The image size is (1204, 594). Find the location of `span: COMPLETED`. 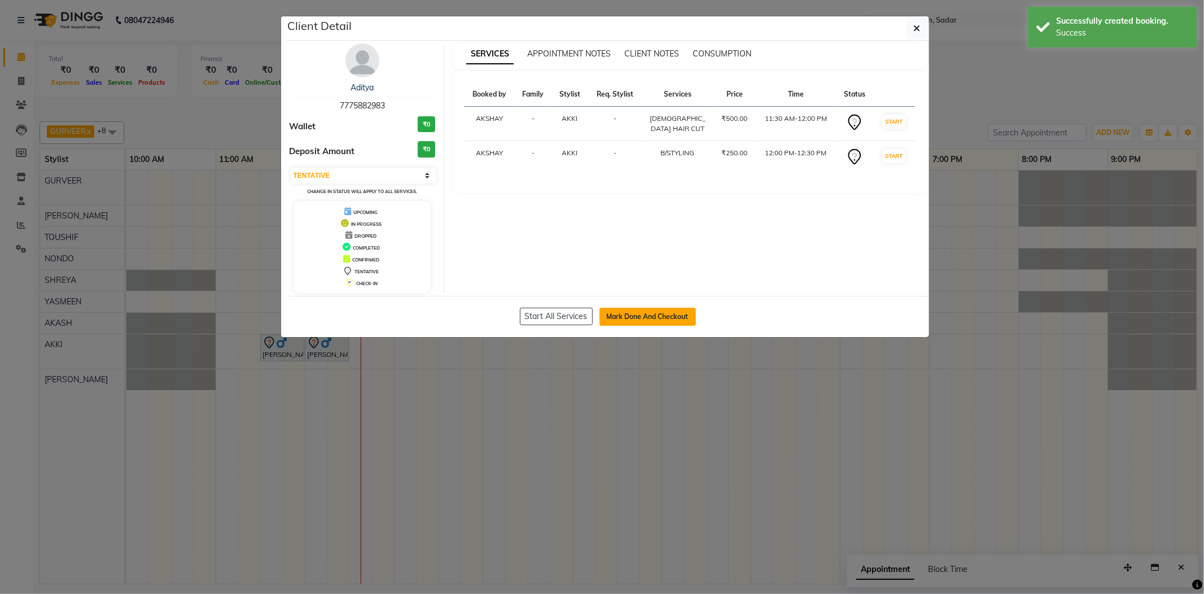

span: COMPLETED is located at coordinates (366, 248).